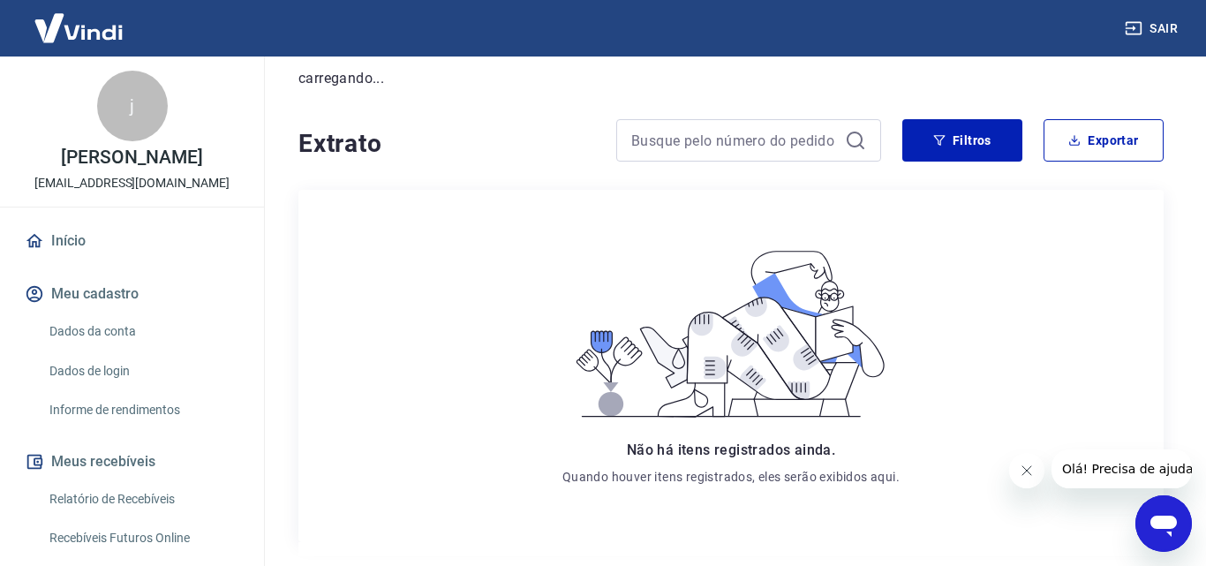 The height and width of the screenshot is (566, 1206). I want to click on img: Vindi, so click(79, 27).